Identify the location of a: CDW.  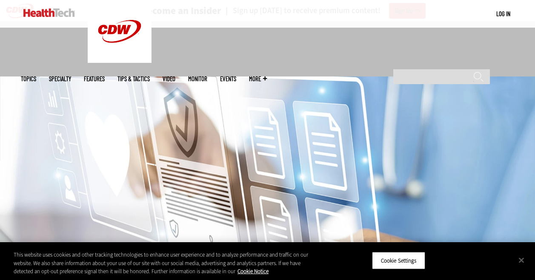
(120, 60).